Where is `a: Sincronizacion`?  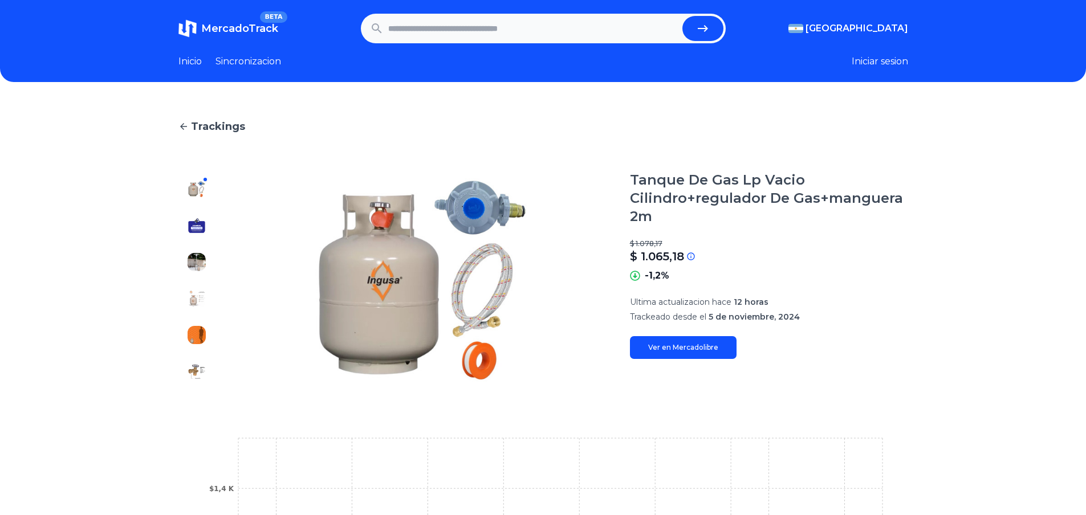
a: Sincronizacion is located at coordinates (248, 62).